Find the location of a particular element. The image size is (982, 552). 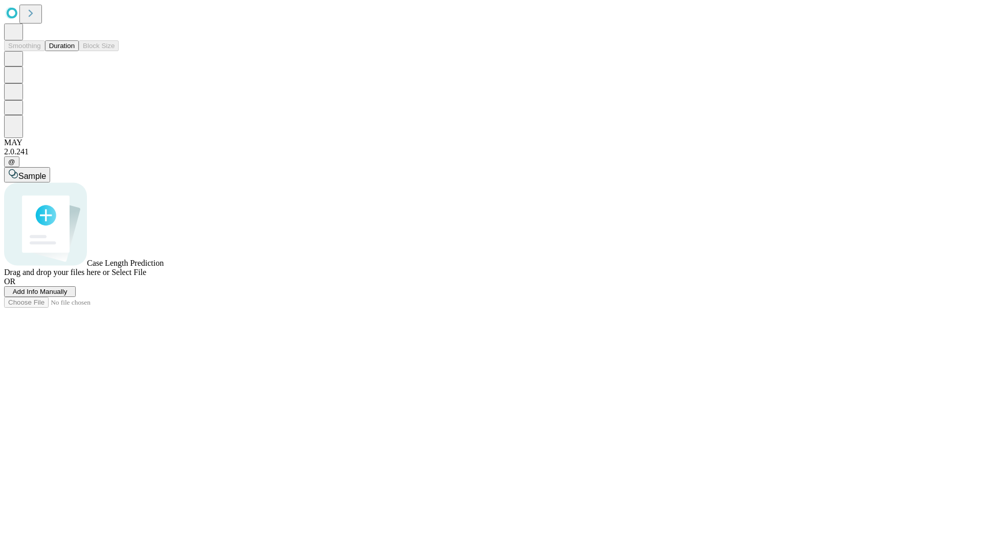

span: Case Length Prediction is located at coordinates (125, 263).